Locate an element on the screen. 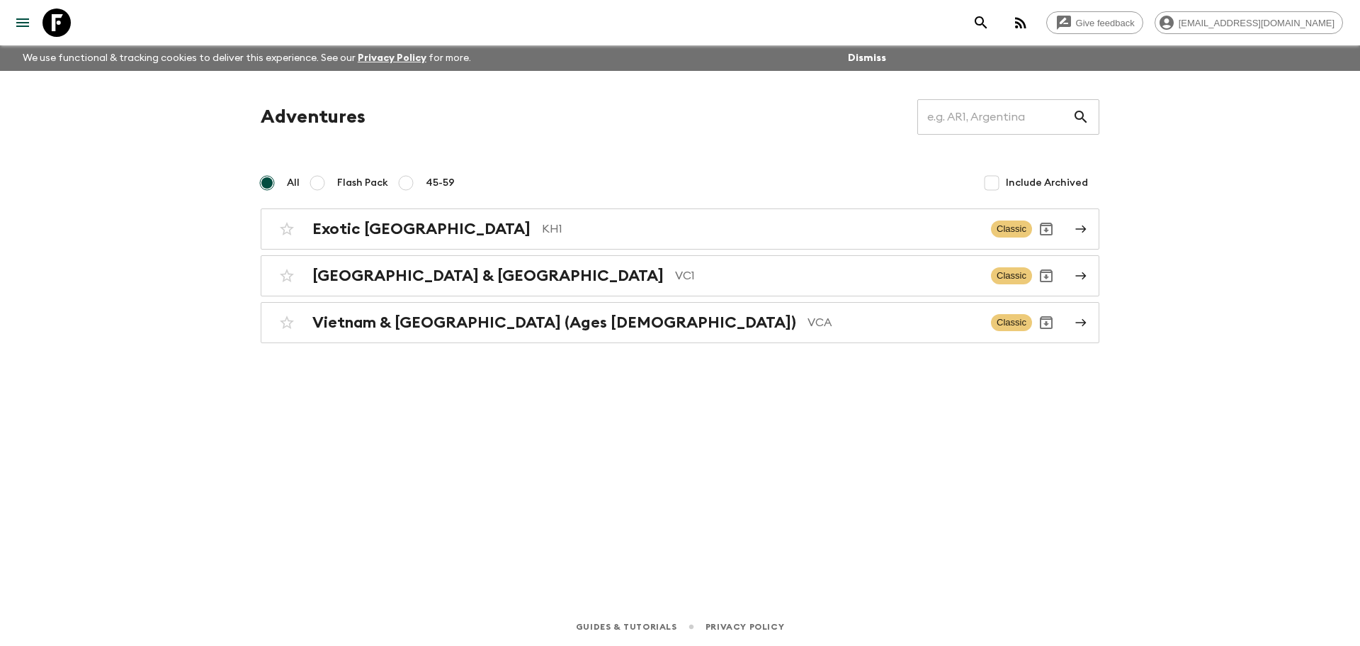 This screenshot has height=646, width=1360. p: We use functional & tracking cookies to deliver this experience. See our for more. is located at coordinates (247, 58).